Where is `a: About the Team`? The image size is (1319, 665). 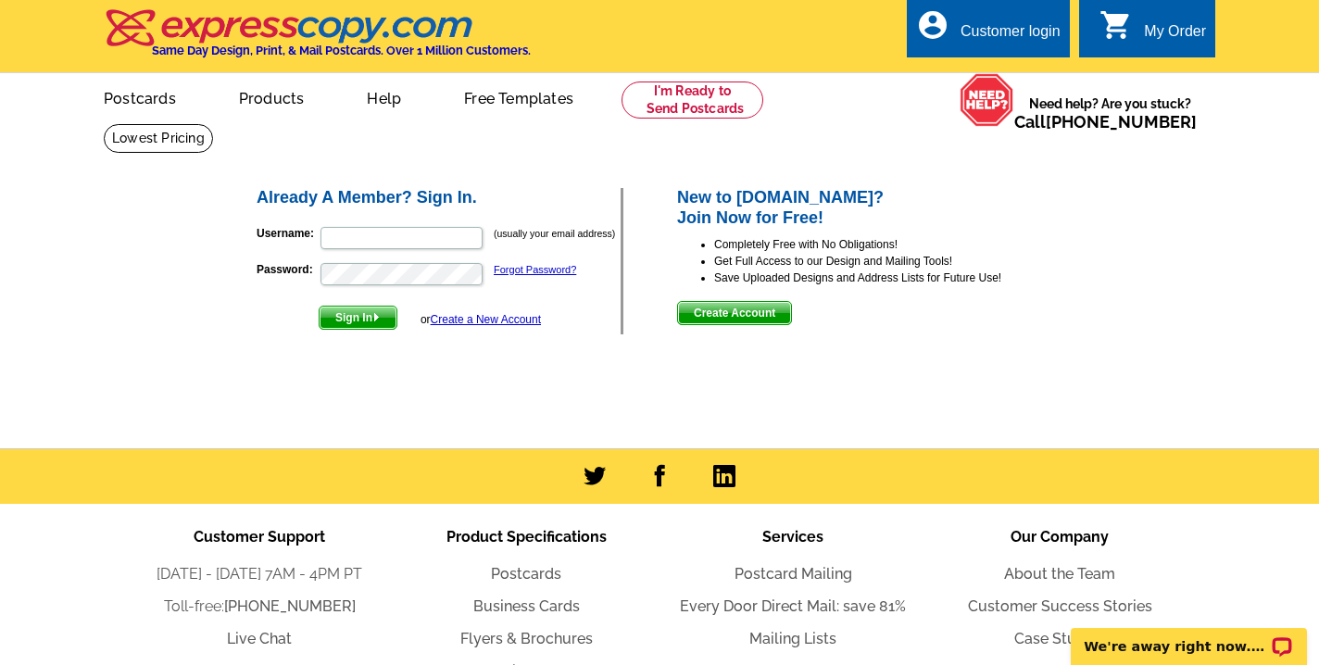 a: About the Team is located at coordinates (1060, 573).